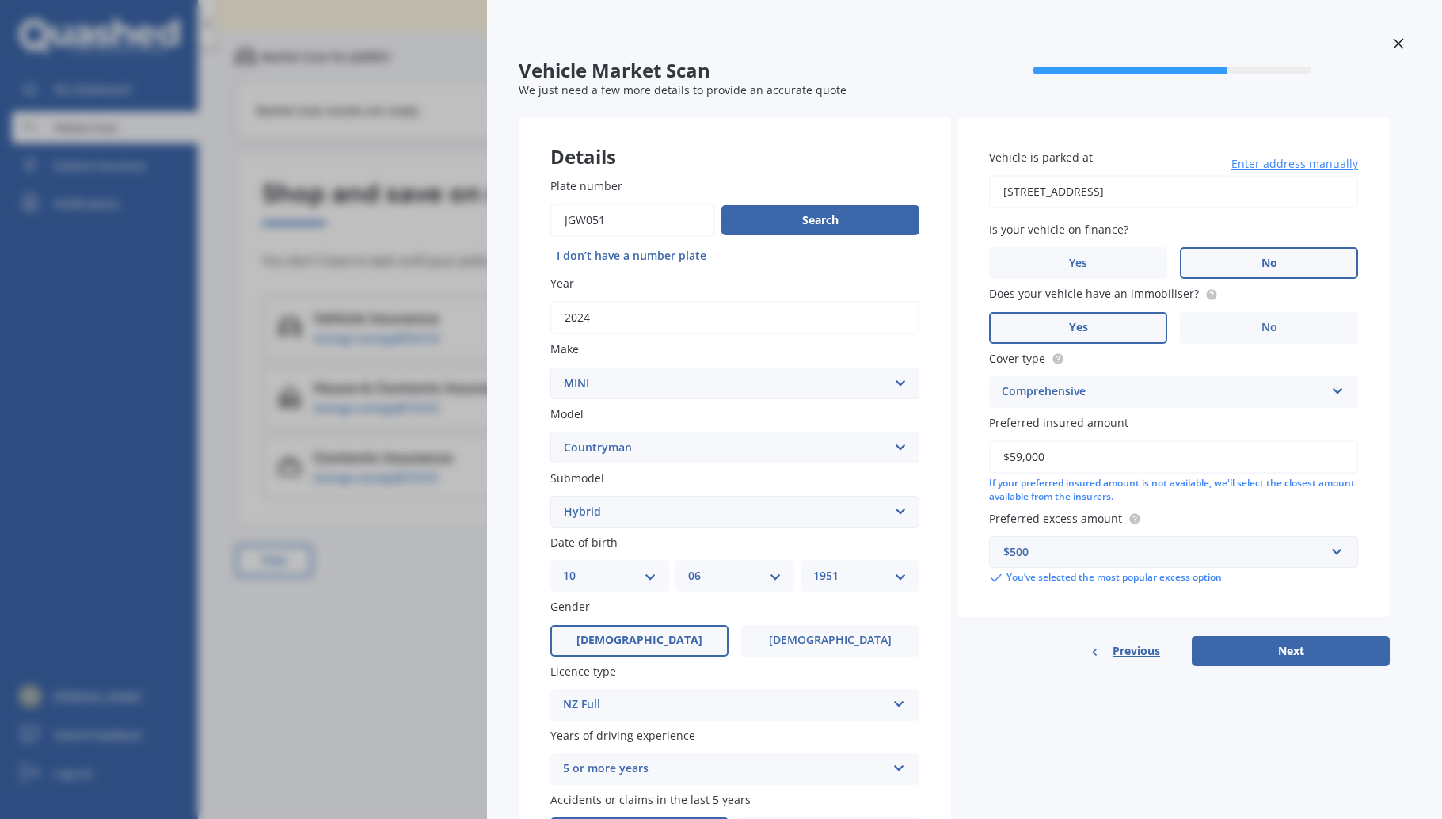 The image size is (1442, 819). What do you see at coordinates (1173, 578) in the screenshot?
I see `div: You’ve selected the most popular excess option` at bounding box center [1173, 578].